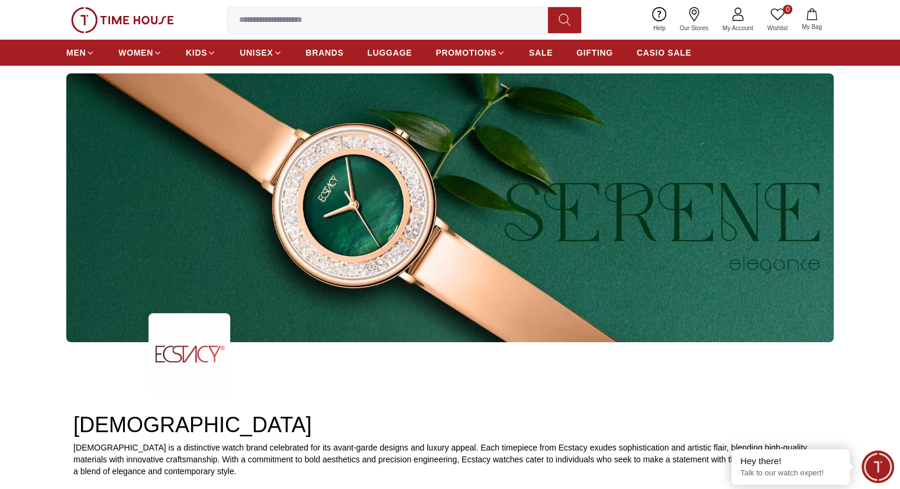 The image size is (900, 489). What do you see at coordinates (541, 53) in the screenshot?
I see `a: SALE` at bounding box center [541, 53].